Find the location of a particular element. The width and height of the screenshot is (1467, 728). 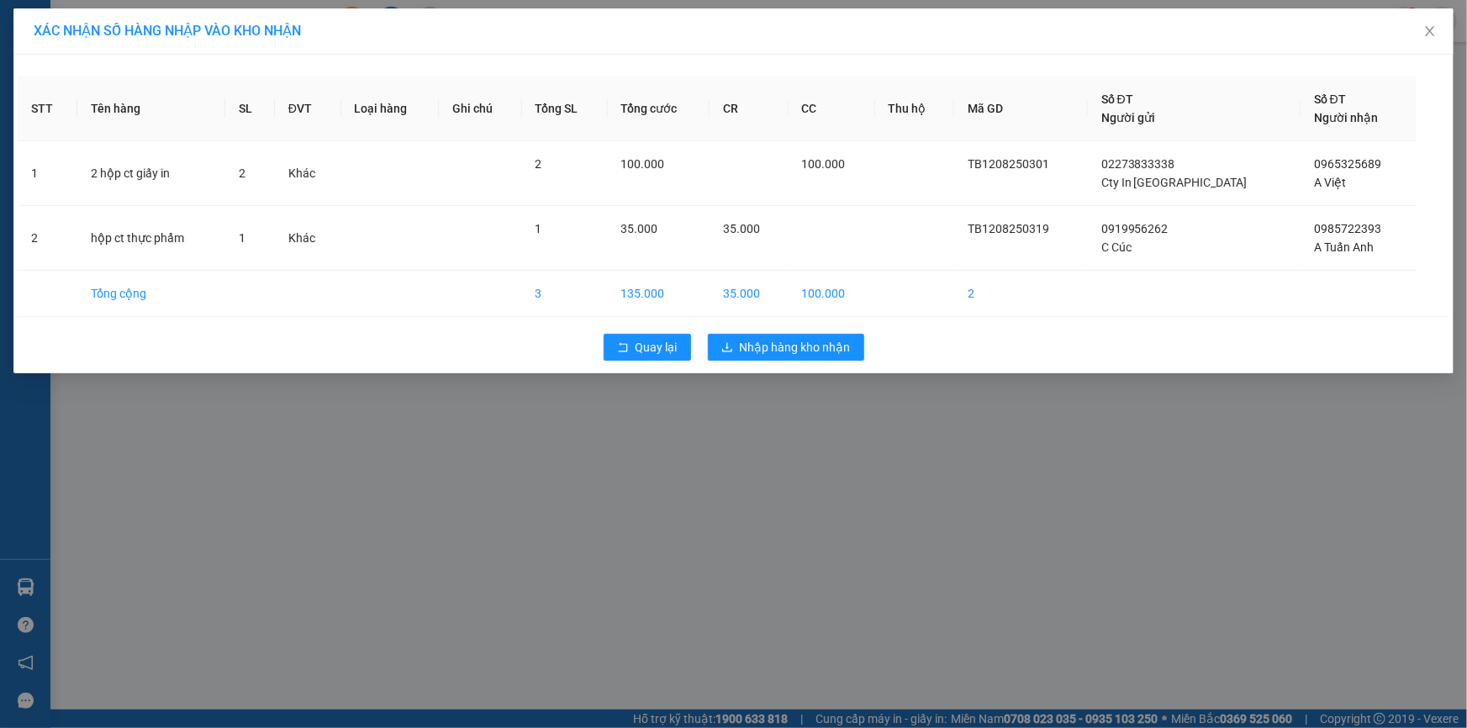

span: Quay lại is located at coordinates (656, 347).